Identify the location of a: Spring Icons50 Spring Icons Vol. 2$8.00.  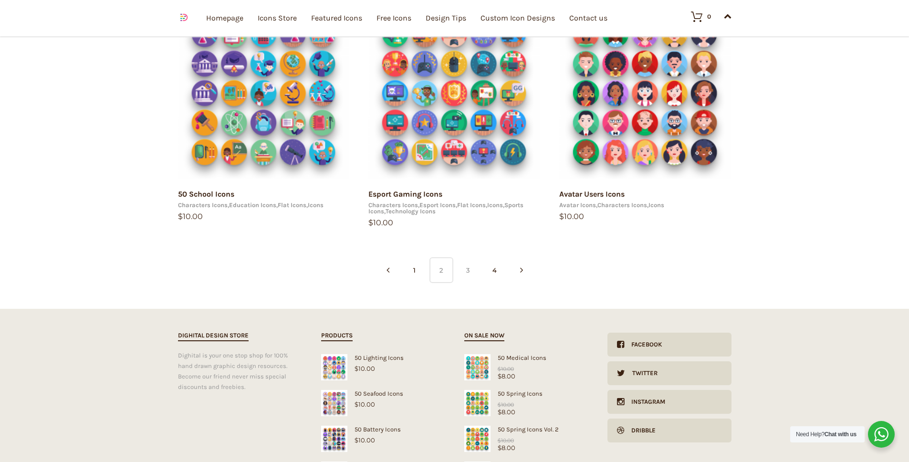
(526, 438).